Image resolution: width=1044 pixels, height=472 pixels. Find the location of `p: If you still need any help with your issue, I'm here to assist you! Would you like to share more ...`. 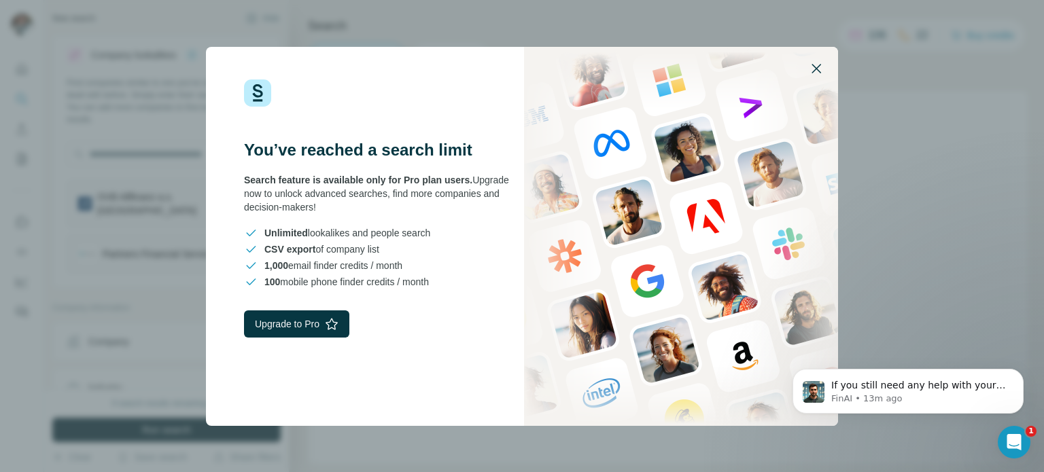

p: If you still need any help with your issue, I'm here to assist you! Would you like to share more ... is located at coordinates (147, 46).